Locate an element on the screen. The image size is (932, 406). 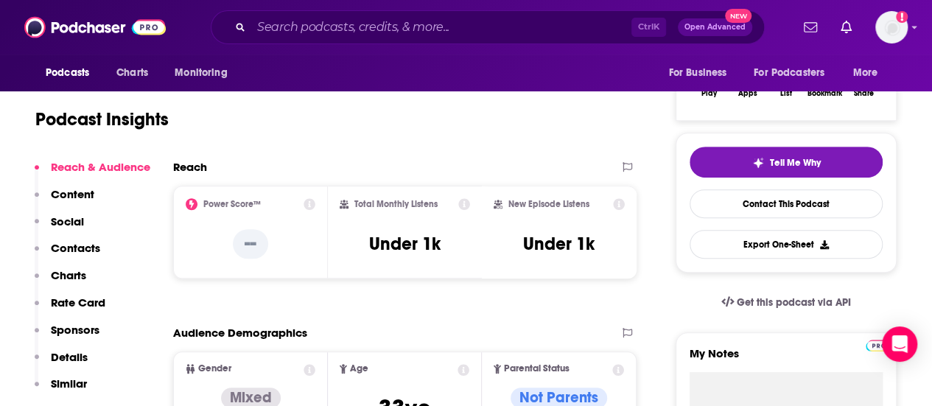
span: More is located at coordinates (865, 73).